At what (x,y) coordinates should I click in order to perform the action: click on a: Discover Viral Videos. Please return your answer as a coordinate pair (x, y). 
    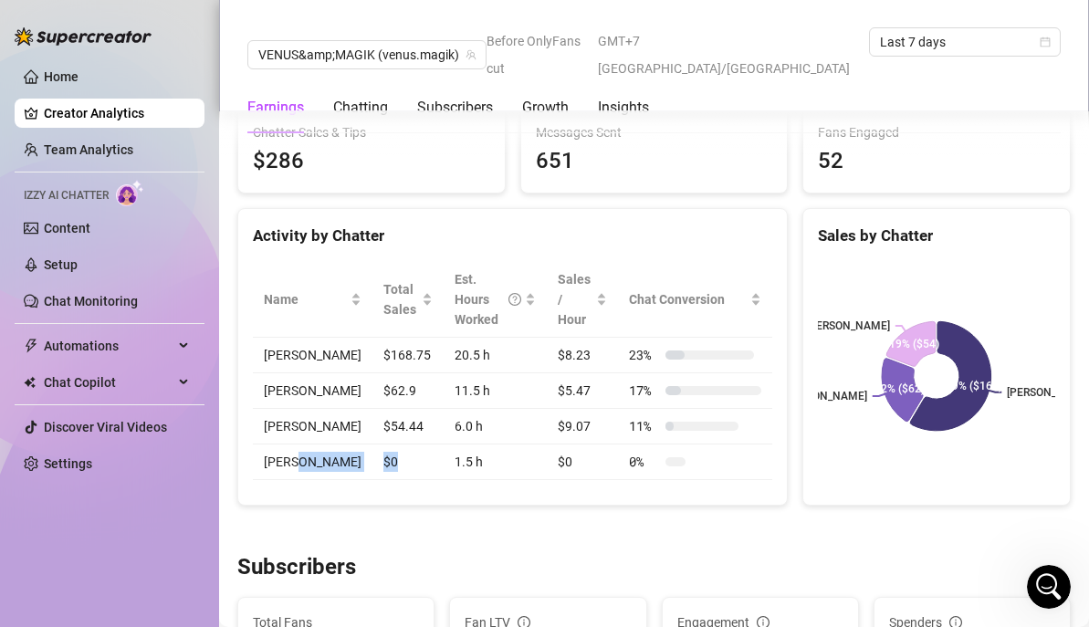
    Looking at the image, I should click on (105, 427).